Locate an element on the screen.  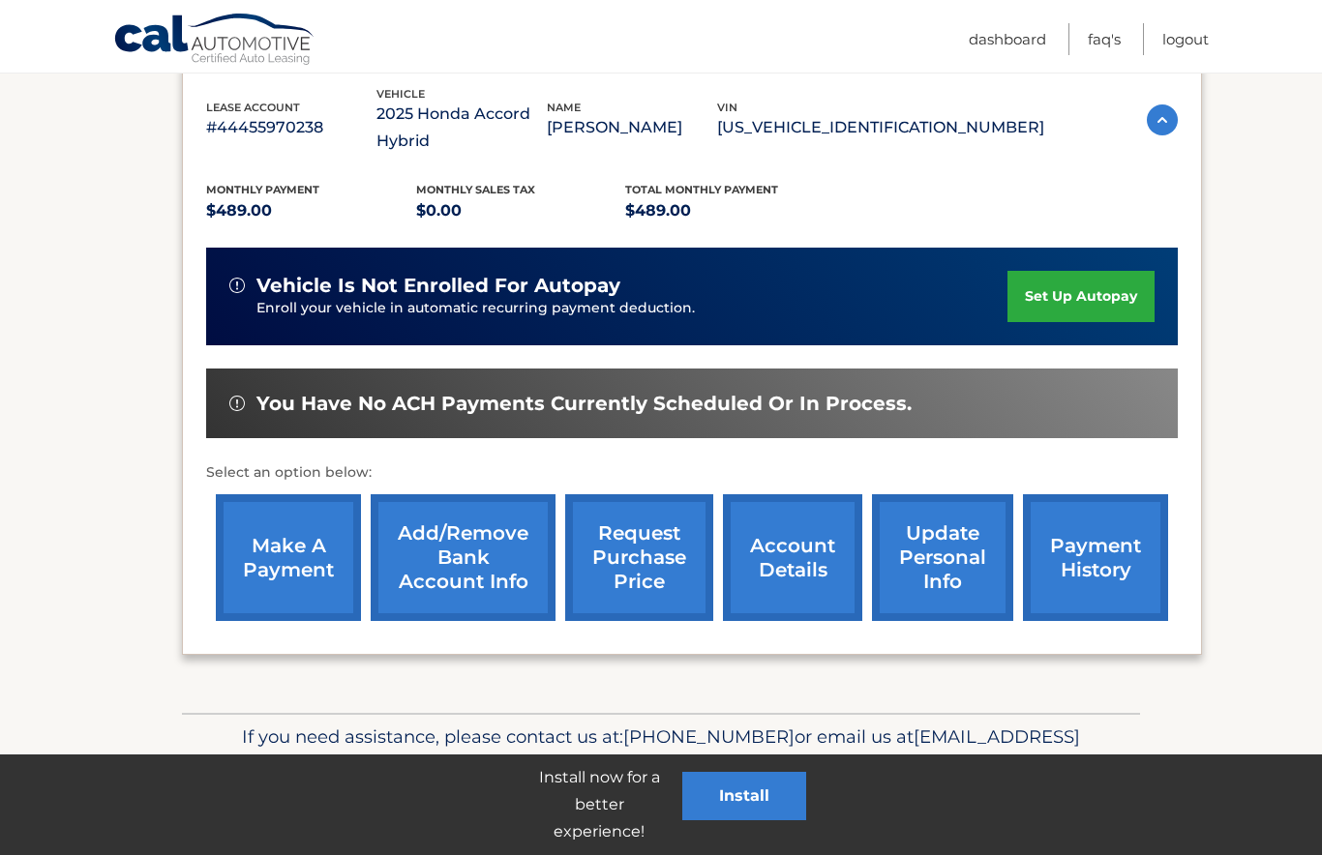
p: If you need assistance, please contact us at: or email us at is located at coordinates (661, 753).